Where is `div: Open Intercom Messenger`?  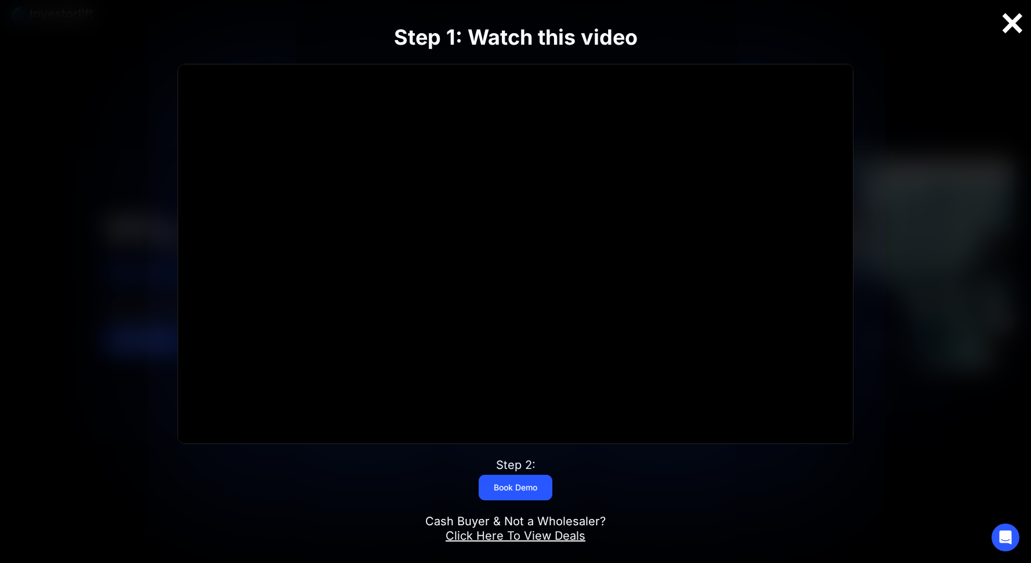 div: Open Intercom Messenger is located at coordinates (1005, 537).